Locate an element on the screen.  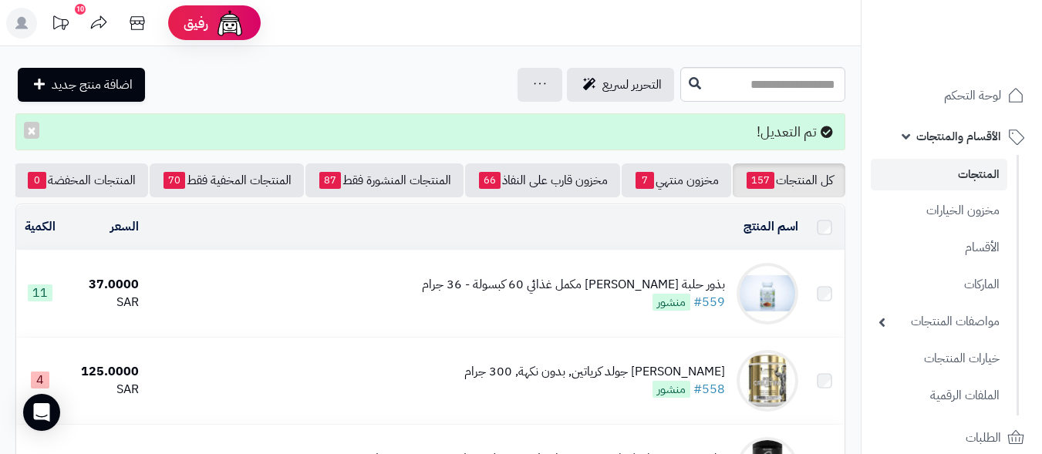
span: 87 is located at coordinates (330, 180).